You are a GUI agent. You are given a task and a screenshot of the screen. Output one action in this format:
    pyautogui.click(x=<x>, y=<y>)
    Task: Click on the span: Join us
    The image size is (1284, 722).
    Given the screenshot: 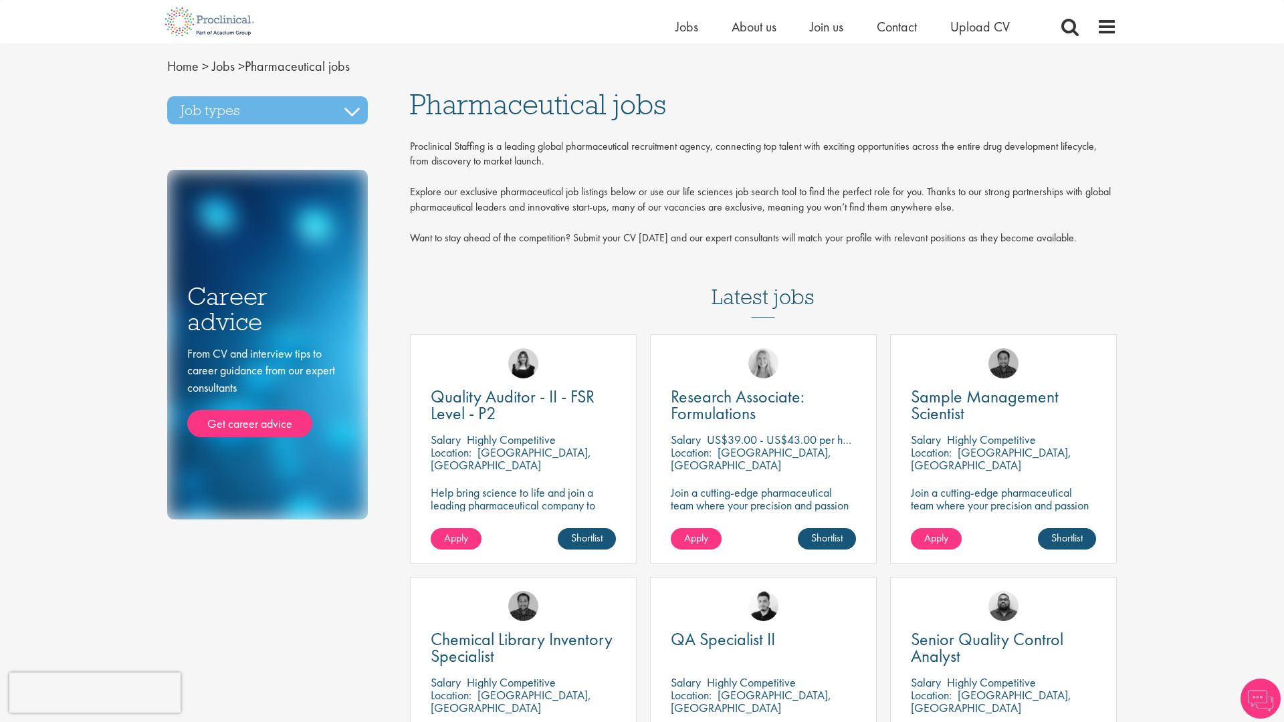 What is the action you would take?
    pyautogui.click(x=826, y=27)
    